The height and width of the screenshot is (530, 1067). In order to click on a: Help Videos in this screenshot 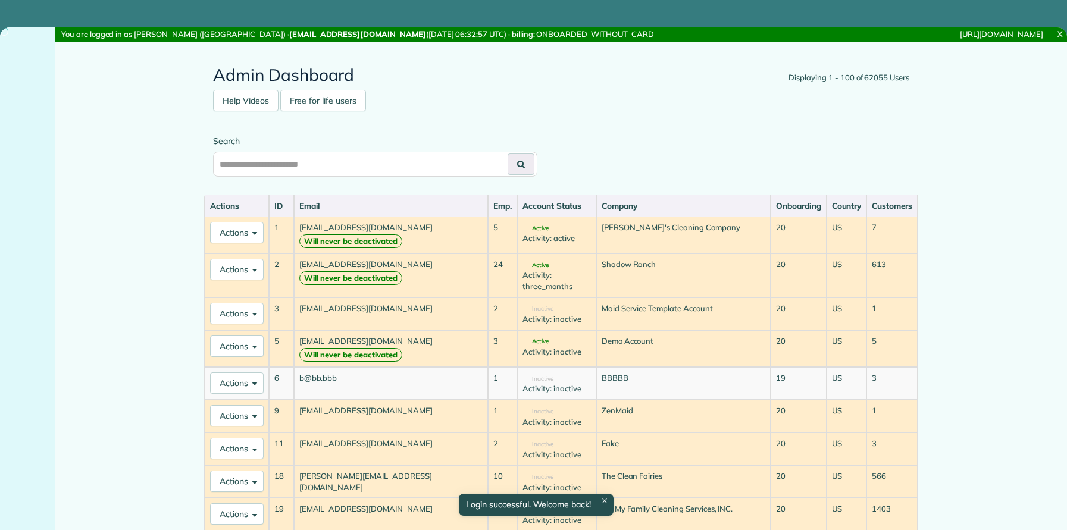, I will do `click(246, 101)`.